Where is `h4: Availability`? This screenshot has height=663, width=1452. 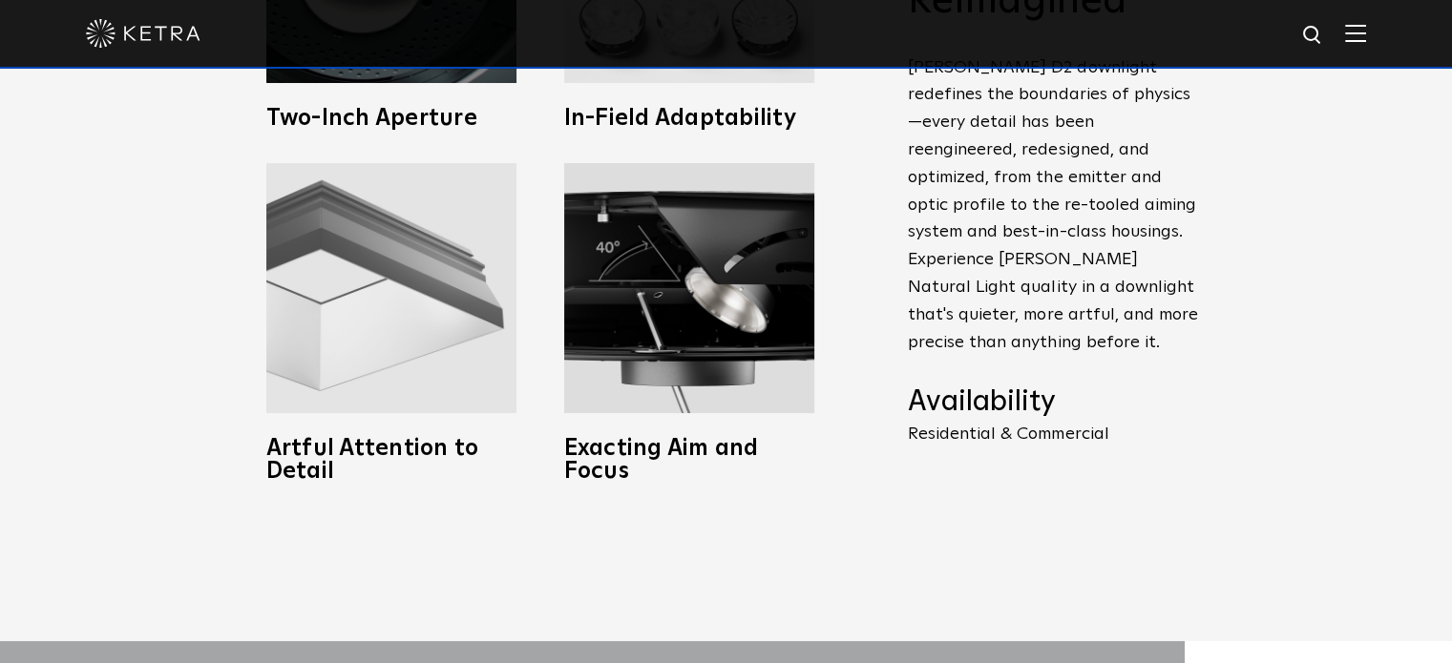 h4: Availability is located at coordinates (1056, 403).